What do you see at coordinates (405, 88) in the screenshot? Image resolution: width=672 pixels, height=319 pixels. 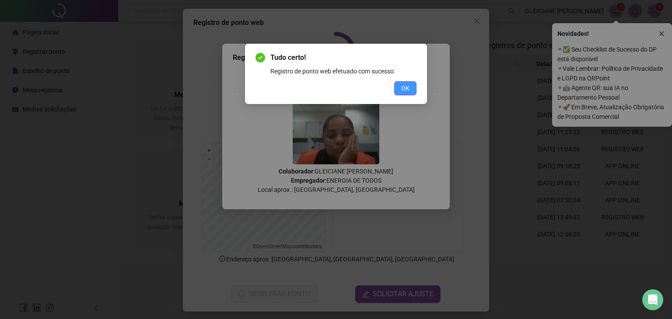 I see `button: OK` at bounding box center [405, 88].